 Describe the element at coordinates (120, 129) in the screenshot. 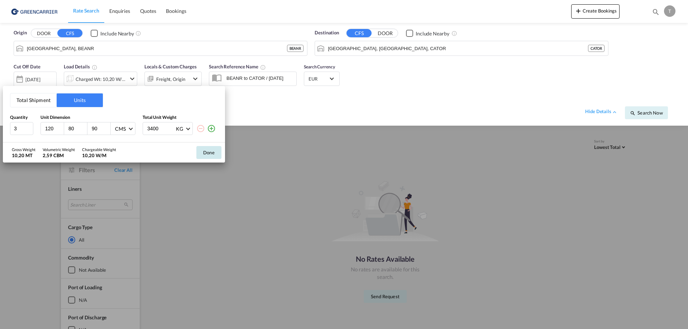

I see `div: CMS` at that location.